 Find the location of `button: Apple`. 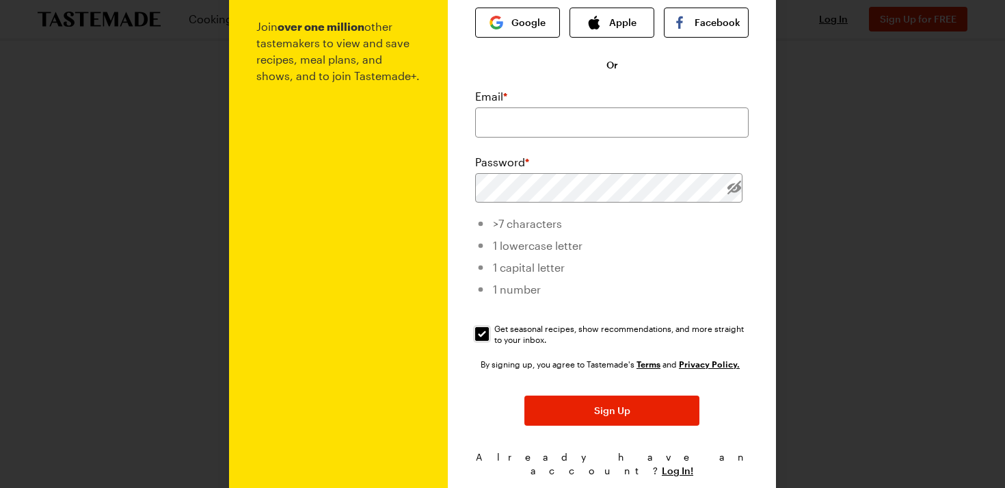

button: Apple is located at coordinates (612, 23).